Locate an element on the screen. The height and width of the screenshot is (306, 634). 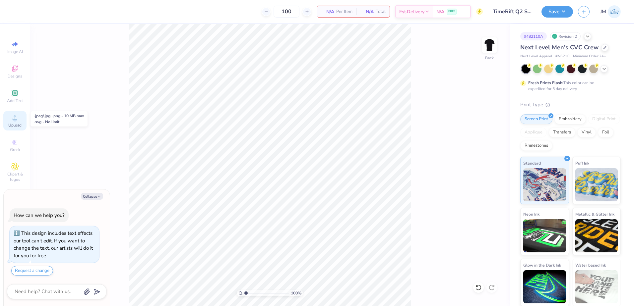
span: 100 % is located at coordinates (296, 294).